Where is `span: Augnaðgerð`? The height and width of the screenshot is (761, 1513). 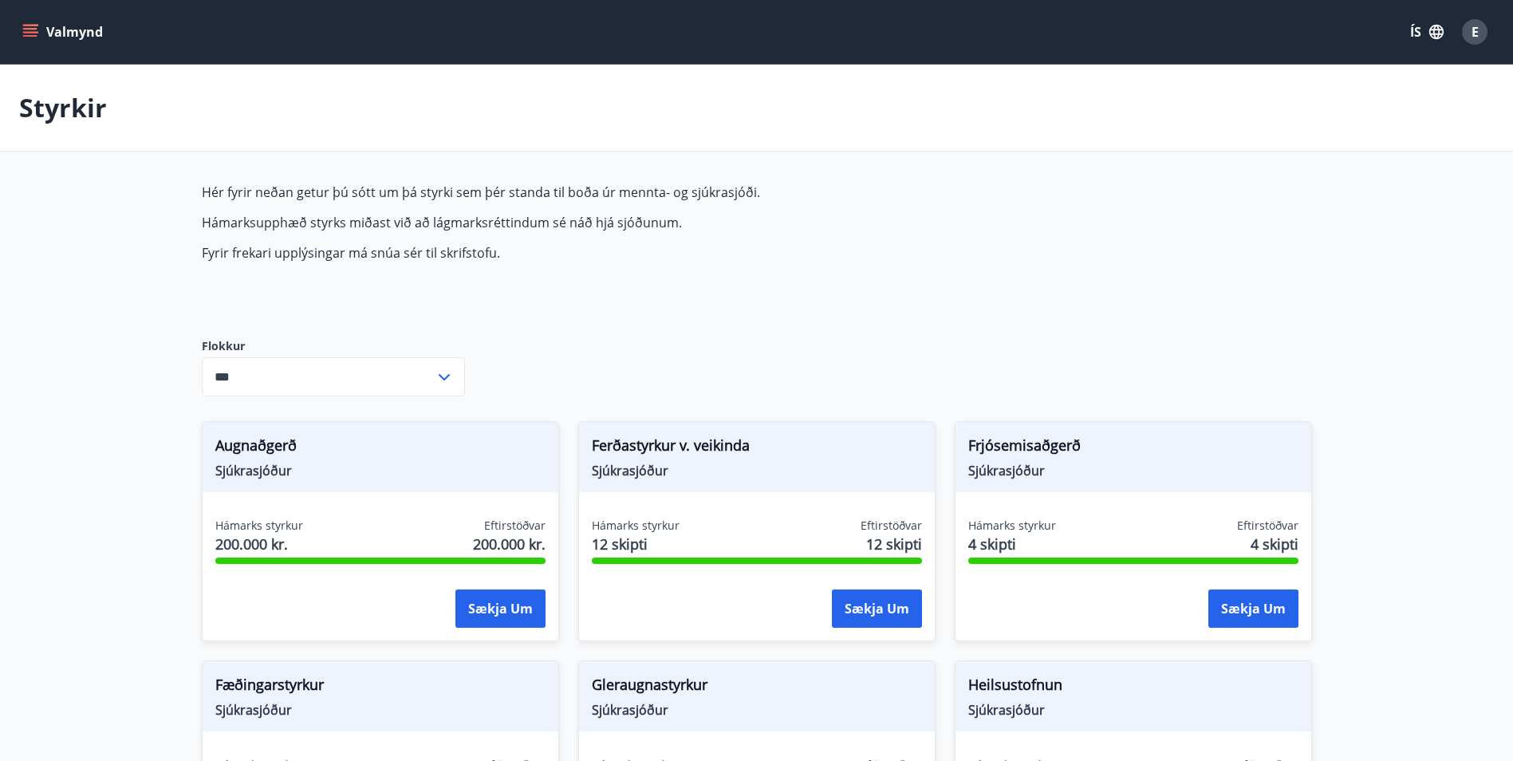
span: Augnaðgerð is located at coordinates (380, 448).